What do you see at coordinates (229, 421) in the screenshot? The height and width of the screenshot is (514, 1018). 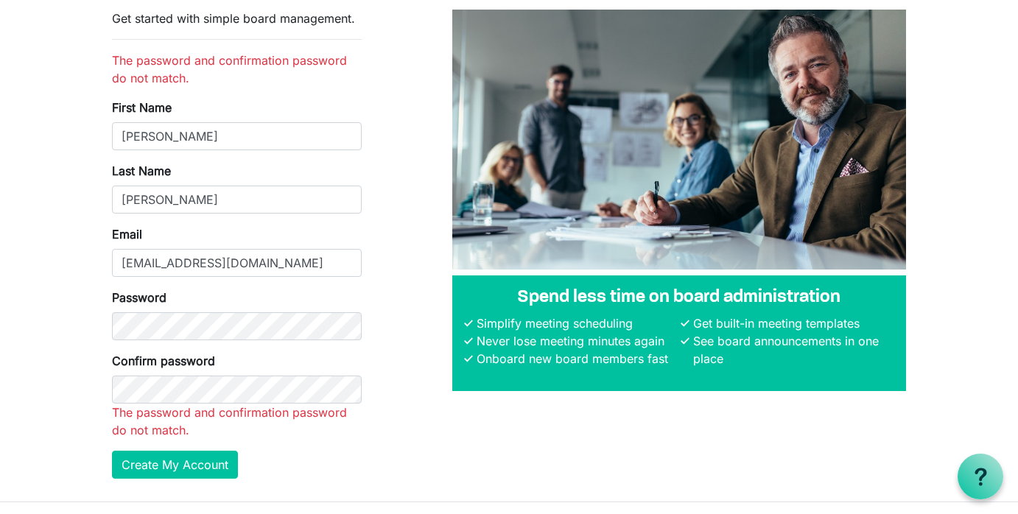 I see `span: The password and confirmation password do not match.` at bounding box center [229, 421].